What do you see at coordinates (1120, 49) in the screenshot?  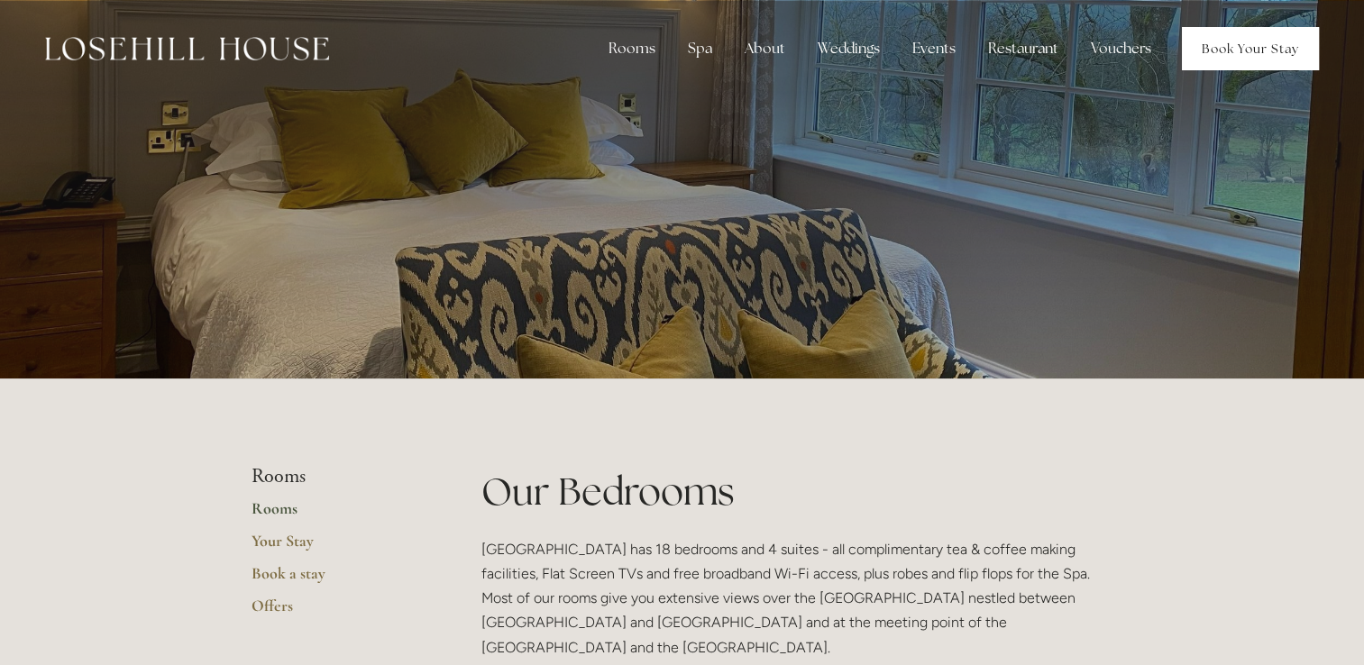 I see `a: Vouchers` at bounding box center [1120, 49].